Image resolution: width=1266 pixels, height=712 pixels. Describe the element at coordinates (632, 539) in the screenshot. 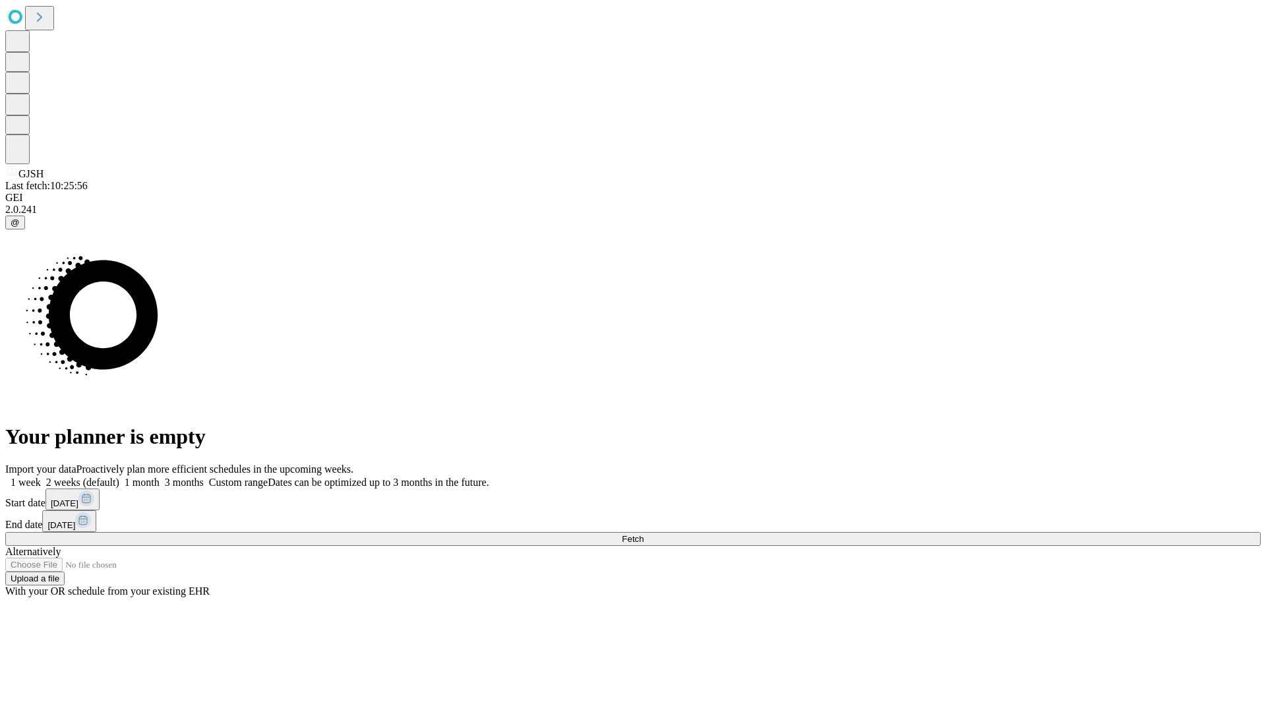

I see `span: Fetch` at that location.